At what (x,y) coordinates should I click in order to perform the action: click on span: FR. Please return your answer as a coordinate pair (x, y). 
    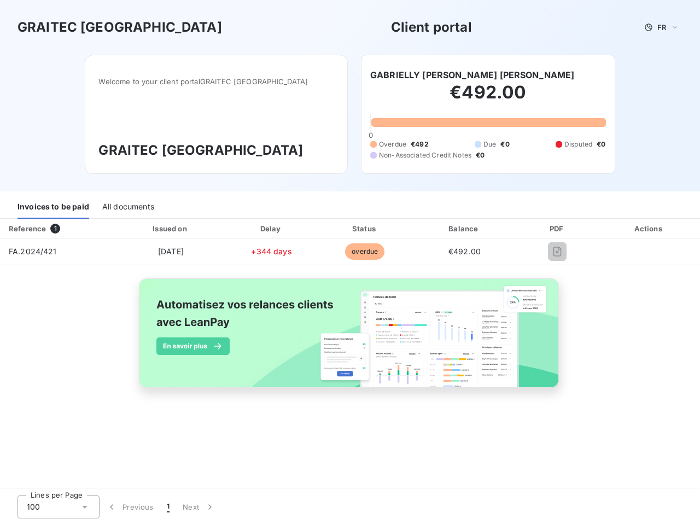
    Looking at the image, I should click on (662, 27).